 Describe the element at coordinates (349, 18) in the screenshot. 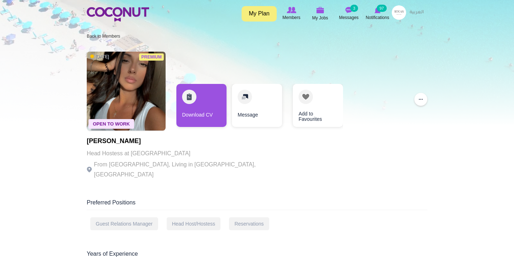

I see `span: Messages` at that location.